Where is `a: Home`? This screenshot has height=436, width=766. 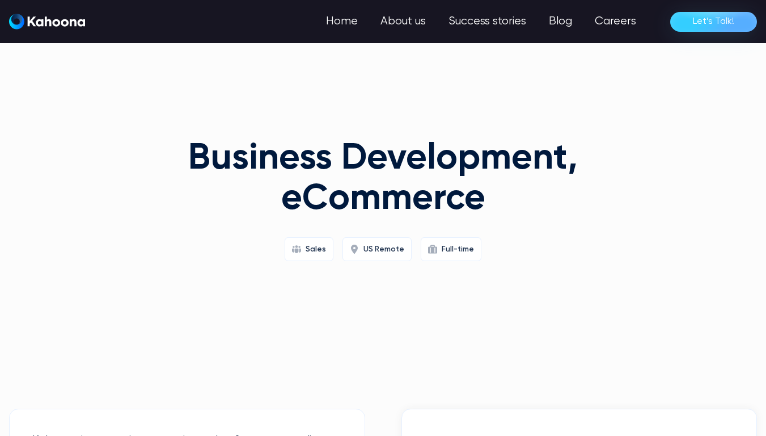
a: Home is located at coordinates (342, 22).